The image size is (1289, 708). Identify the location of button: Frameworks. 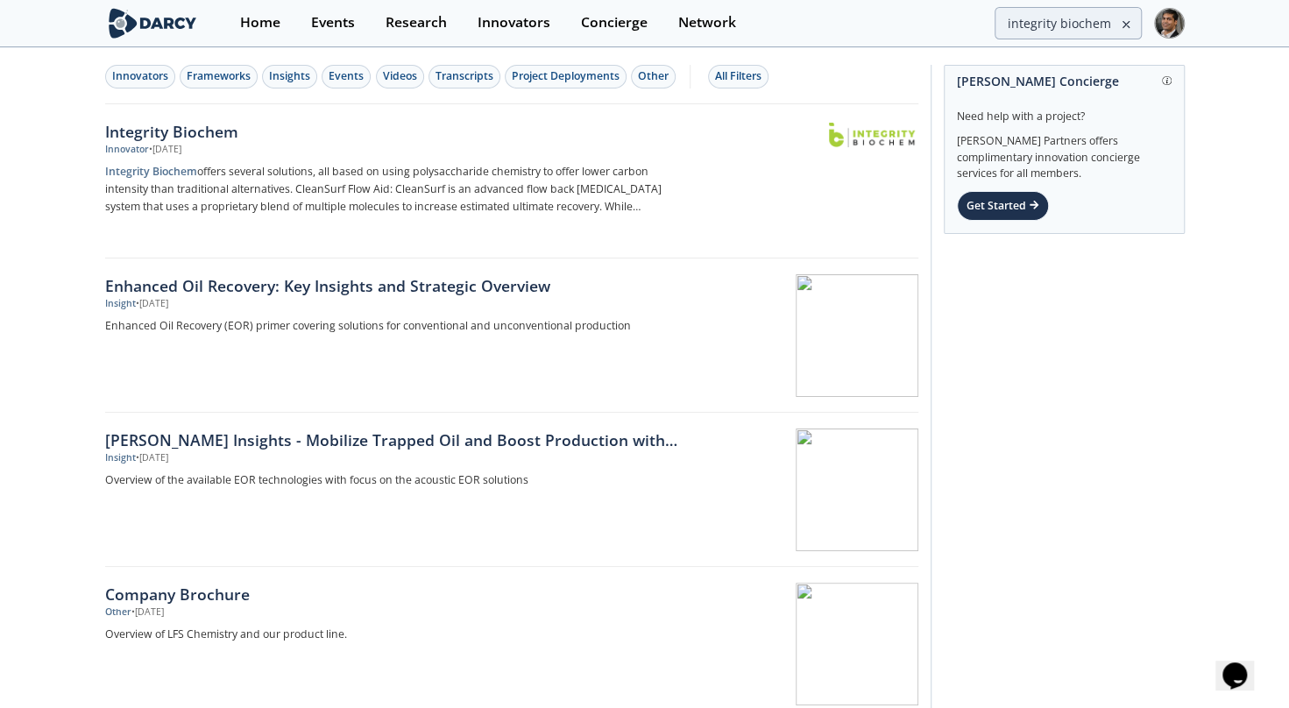
(218, 76).